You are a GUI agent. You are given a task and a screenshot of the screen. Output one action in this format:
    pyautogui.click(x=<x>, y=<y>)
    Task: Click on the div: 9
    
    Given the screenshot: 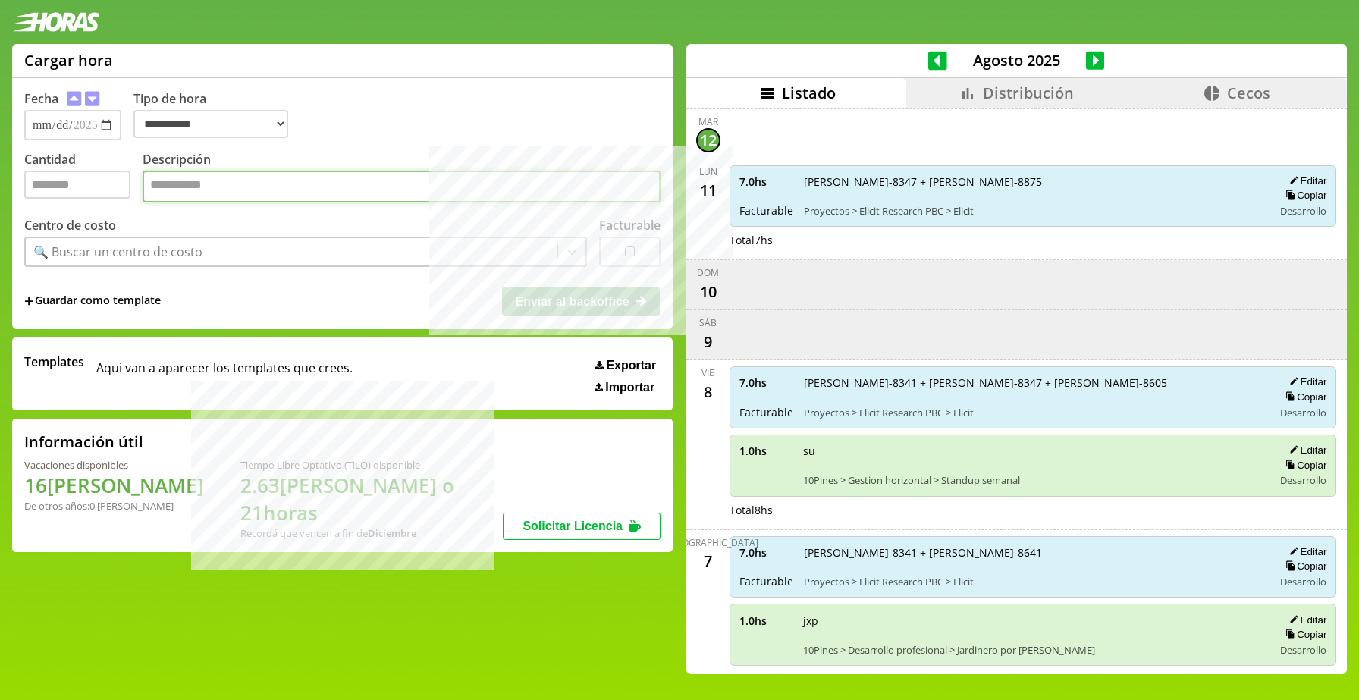 What is the action you would take?
    pyautogui.click(x=708, y=341)
    